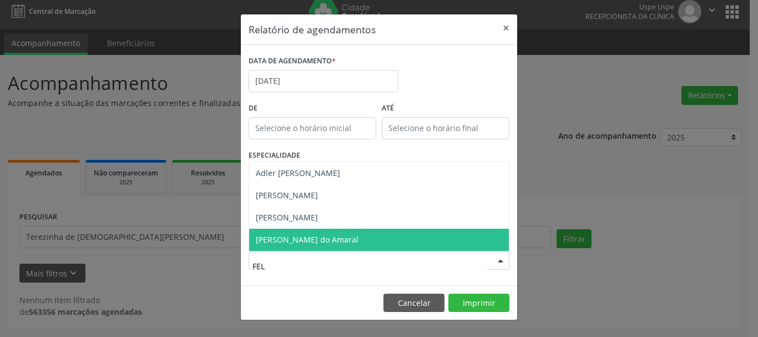  Describe the element at coordinates (323, 81) in the screenshot. I see `input: Selecione uma data ou intervalo` at that location.